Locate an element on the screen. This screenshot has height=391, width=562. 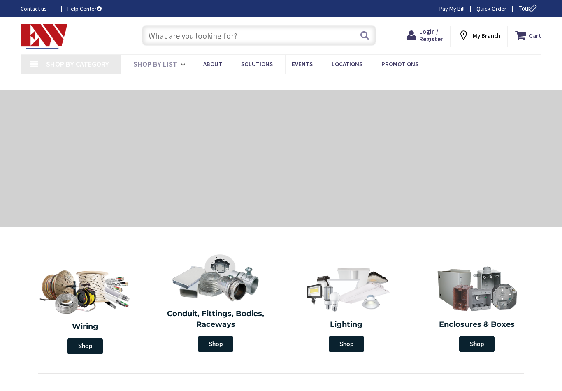
a: Contact us is located at coordinates (37, 9).